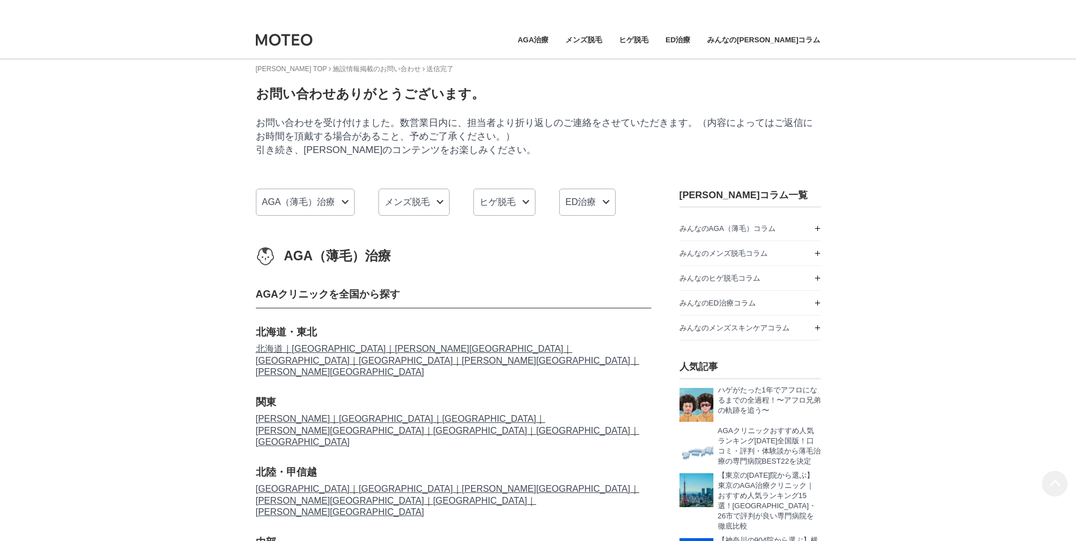 This screenshot has height=541, width=1076. Describe the element at coordinates (634, 40) in the screenshot. I see `span: ヒゲ脱毛` at that location.